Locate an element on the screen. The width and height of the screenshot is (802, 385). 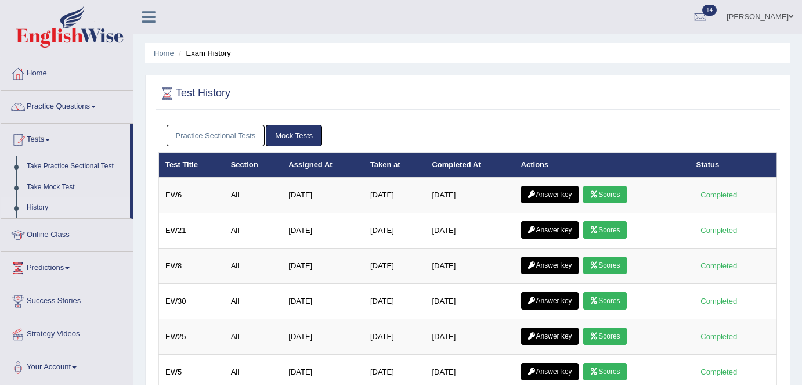
td: EW21 is located at coordinates (192, 231).